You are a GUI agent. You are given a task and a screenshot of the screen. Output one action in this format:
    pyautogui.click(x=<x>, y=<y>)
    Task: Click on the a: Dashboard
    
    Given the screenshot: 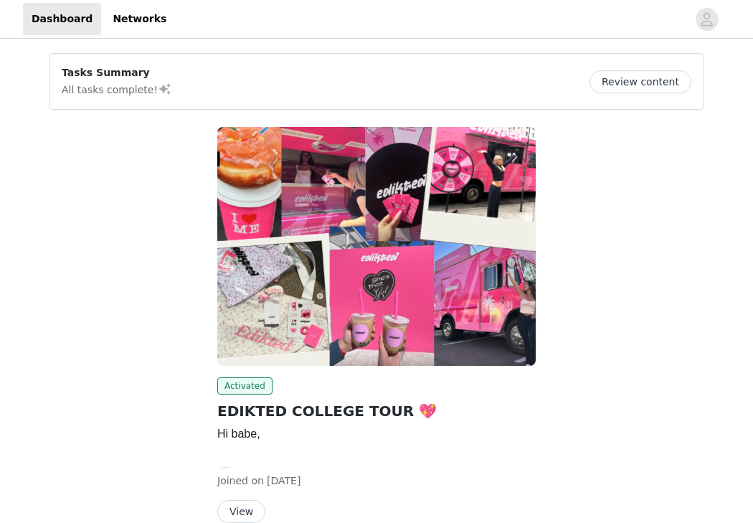 What is the action you would take?
    pyautogui.click(x=62, y=19)
    